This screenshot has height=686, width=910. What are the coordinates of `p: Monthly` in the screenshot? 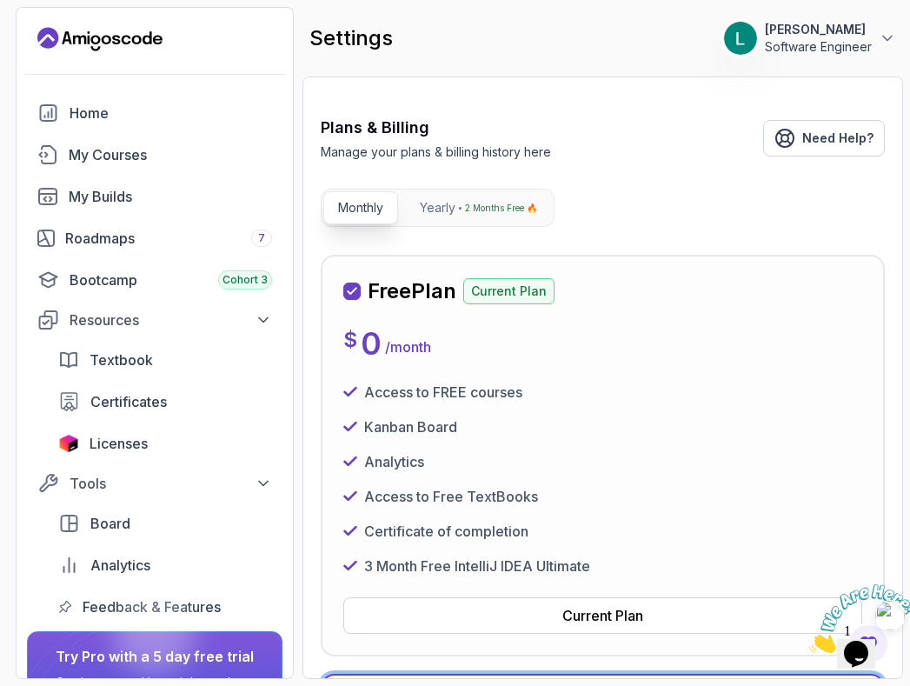 It's located at (361, 208).